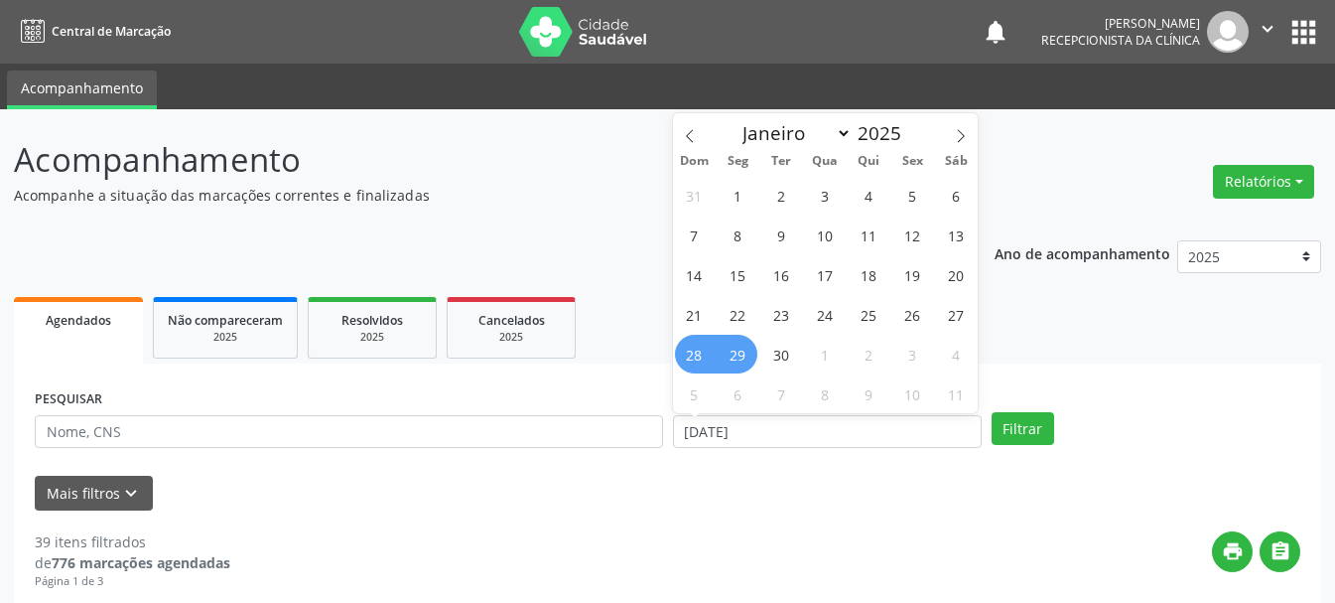 Image resolution: width=1335 pixels, height=603 pixels. What do you see at coordinates (511, 320) in the screenshot?
I see `span: Cancelados` at bounding box center [511, 320].